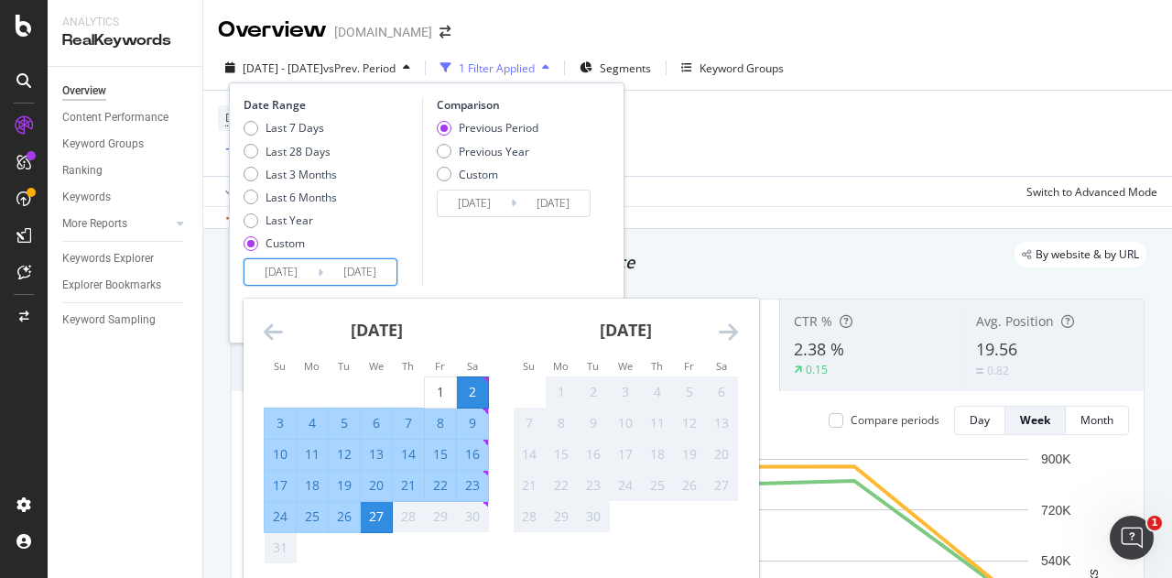 Image resolution: width=1172 pixels, height=578 pixels. What do you see at coordinates (255, 150) in the screenshot?
I see `button: Add Filter` at bounding box center [255, 150].